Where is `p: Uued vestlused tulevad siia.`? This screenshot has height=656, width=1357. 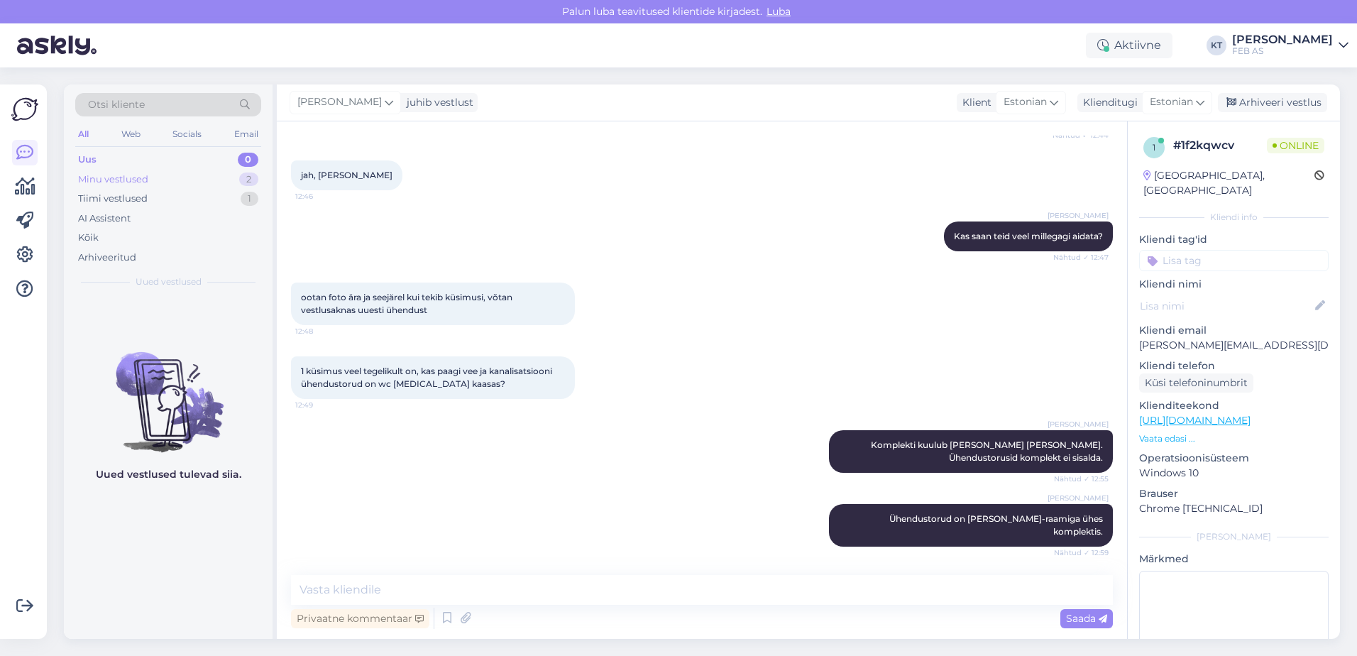 p: Uued vestlused tulevad siia. is located at coordinates (168, 474).